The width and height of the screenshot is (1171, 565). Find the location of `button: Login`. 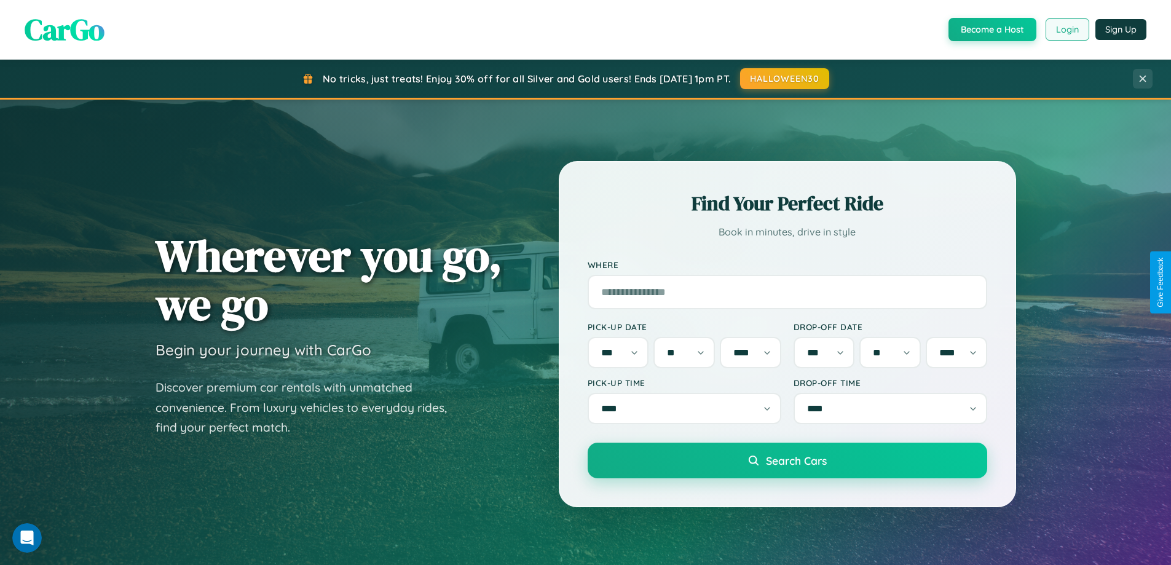

button: Login is located at coordinates (1067, 29).